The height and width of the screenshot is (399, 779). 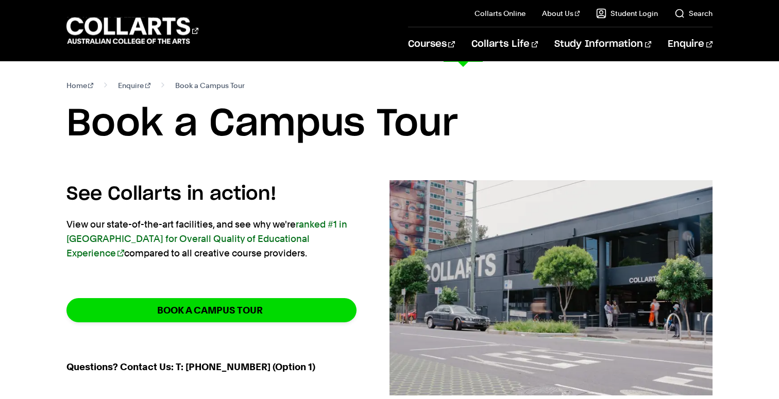 What do you see at coordinates (210, 310) in the screenshot?
I see `strong: BOOK A CAMPUS TOUR` at bounding box center [210, 310].